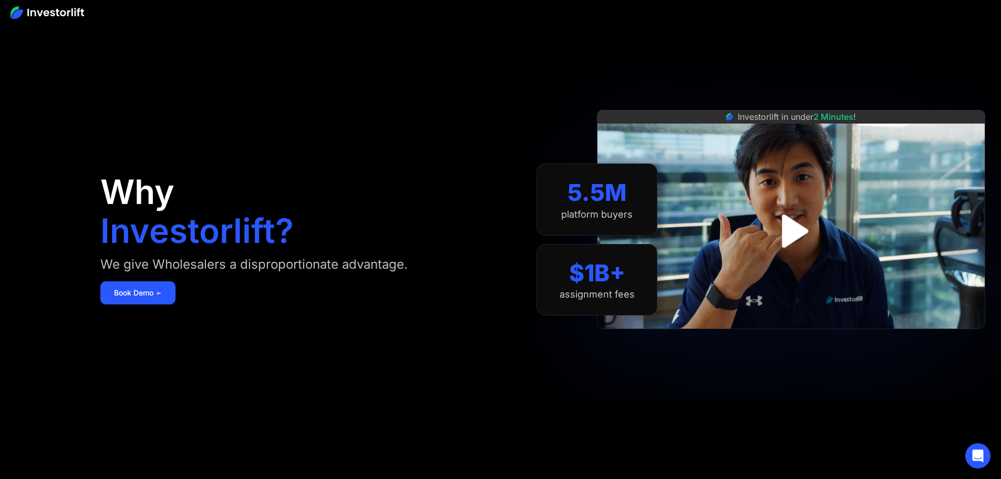 The width and height of the screenshot is (1001, 479). Describe the element at coordinates (796, 117) in the screenshot. I see `div: Investorlift in under !` at that location.